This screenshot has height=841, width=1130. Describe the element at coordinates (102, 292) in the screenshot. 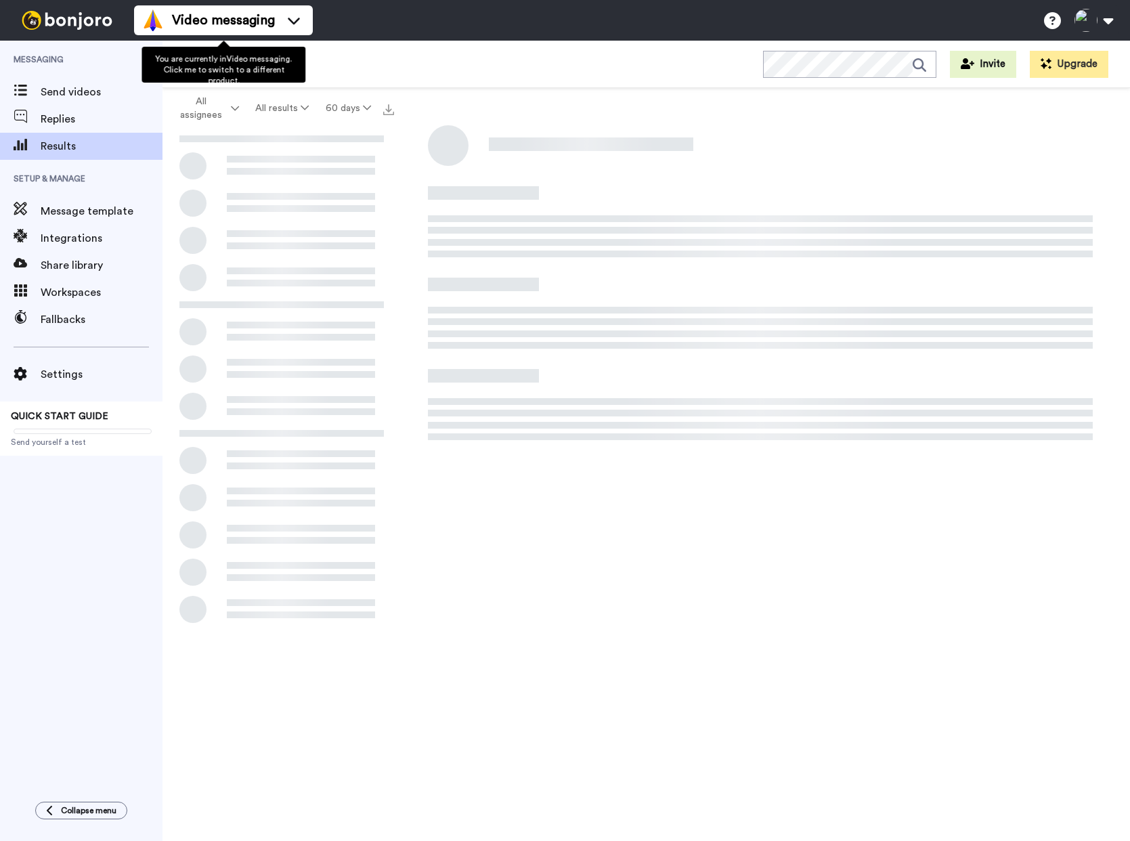

I see `span: Workspaces` at that location.